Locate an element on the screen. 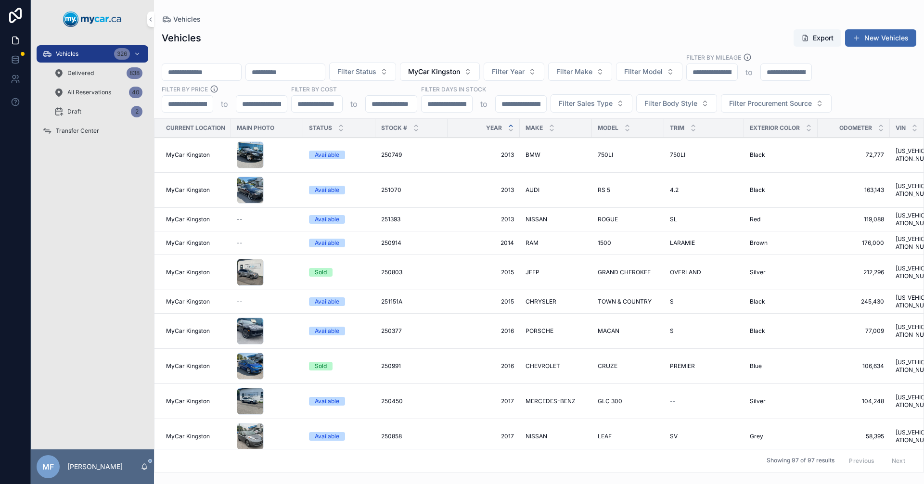  a: 176,000 is located at coordinates (853, 243).